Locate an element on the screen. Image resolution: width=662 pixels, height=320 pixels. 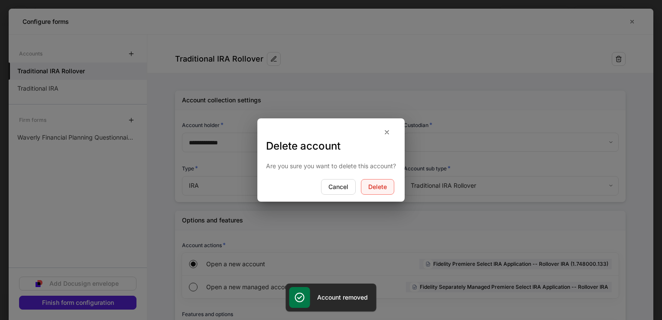
h3: Delete account is located at coordinates (331, 146).